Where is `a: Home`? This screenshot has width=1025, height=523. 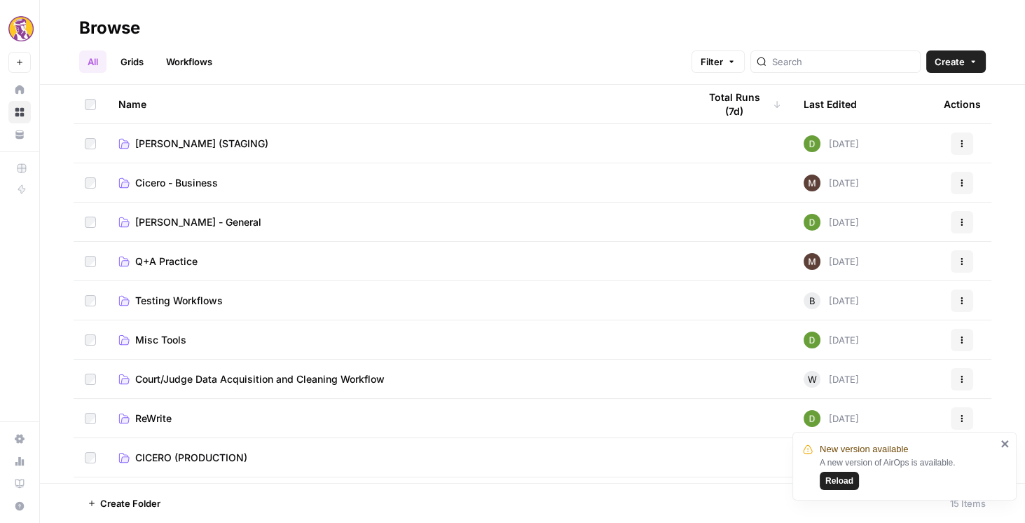
a: Home is located at coordinates (20, 90).